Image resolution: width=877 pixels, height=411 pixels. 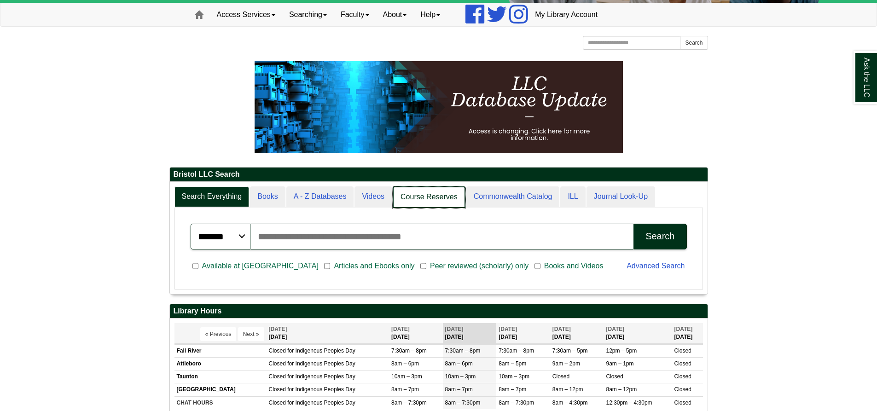 What do you see at coordinates (430, 15) in the screenshot?
I see `a: Help` at bounding box center [430, 15].